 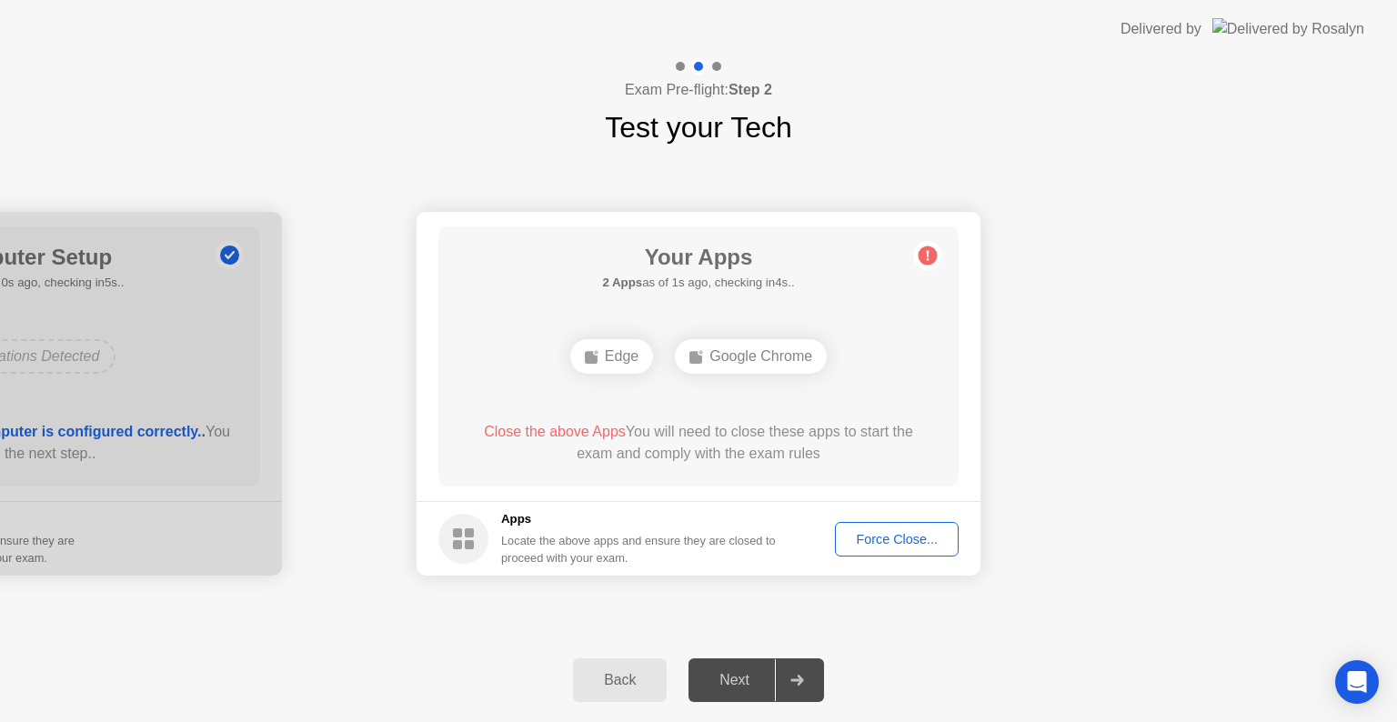 I want to click on b: Step 2, so click(x=750, y=89).